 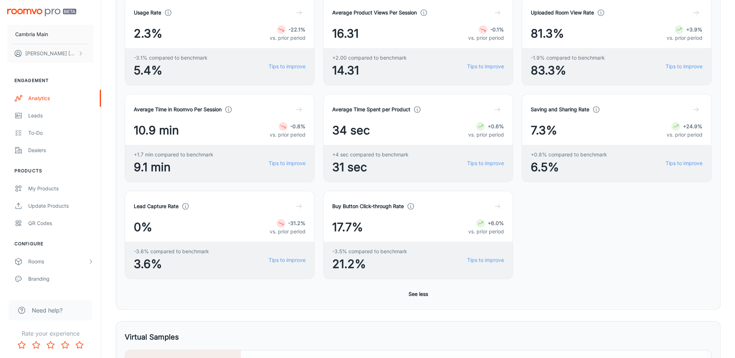 What do you see at coordinates (369, 70) in the screenshot?
I see `span: 14.31` at bounding box center [369, 70].